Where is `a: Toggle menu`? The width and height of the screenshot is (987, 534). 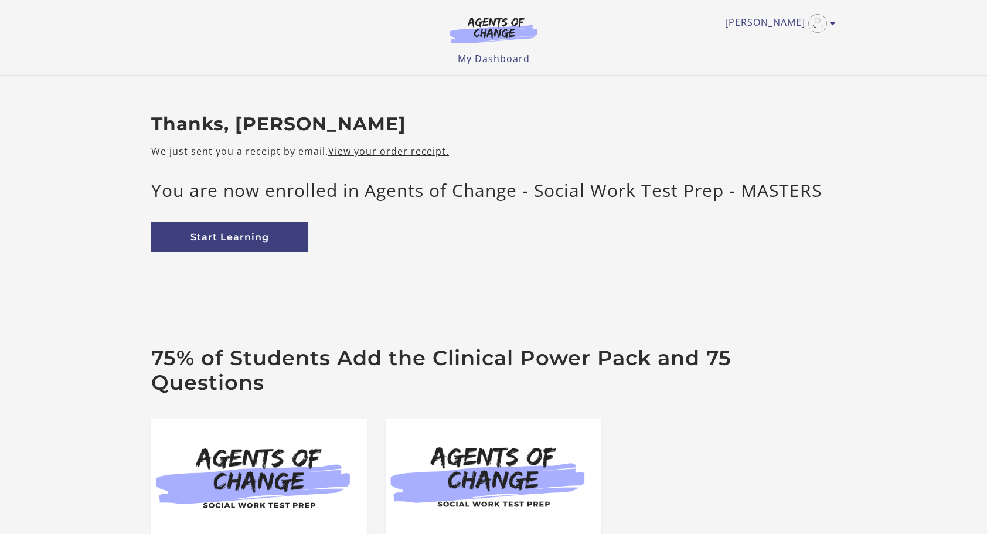 a: Toggle menu is located at coordinates (777, 23).